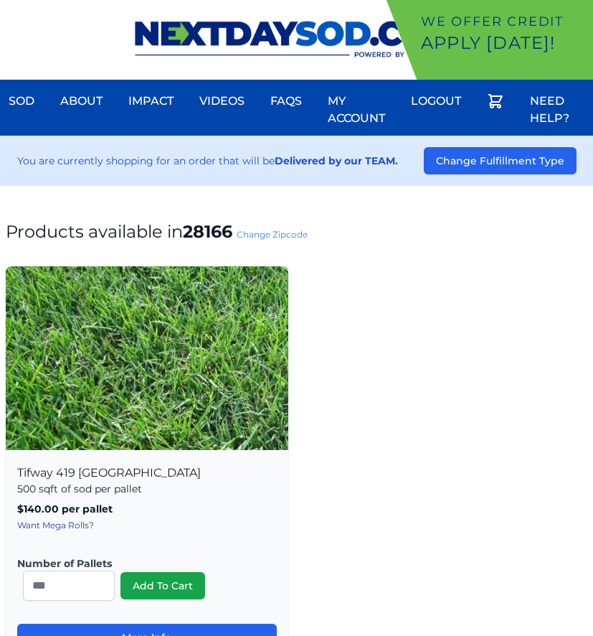 This screenshot has width=593, height=636. What do you see at coordinates (337, 161) in the screenshot?
I see `strong: Delivered by our TEAM.` at bounding box center [337, 161].